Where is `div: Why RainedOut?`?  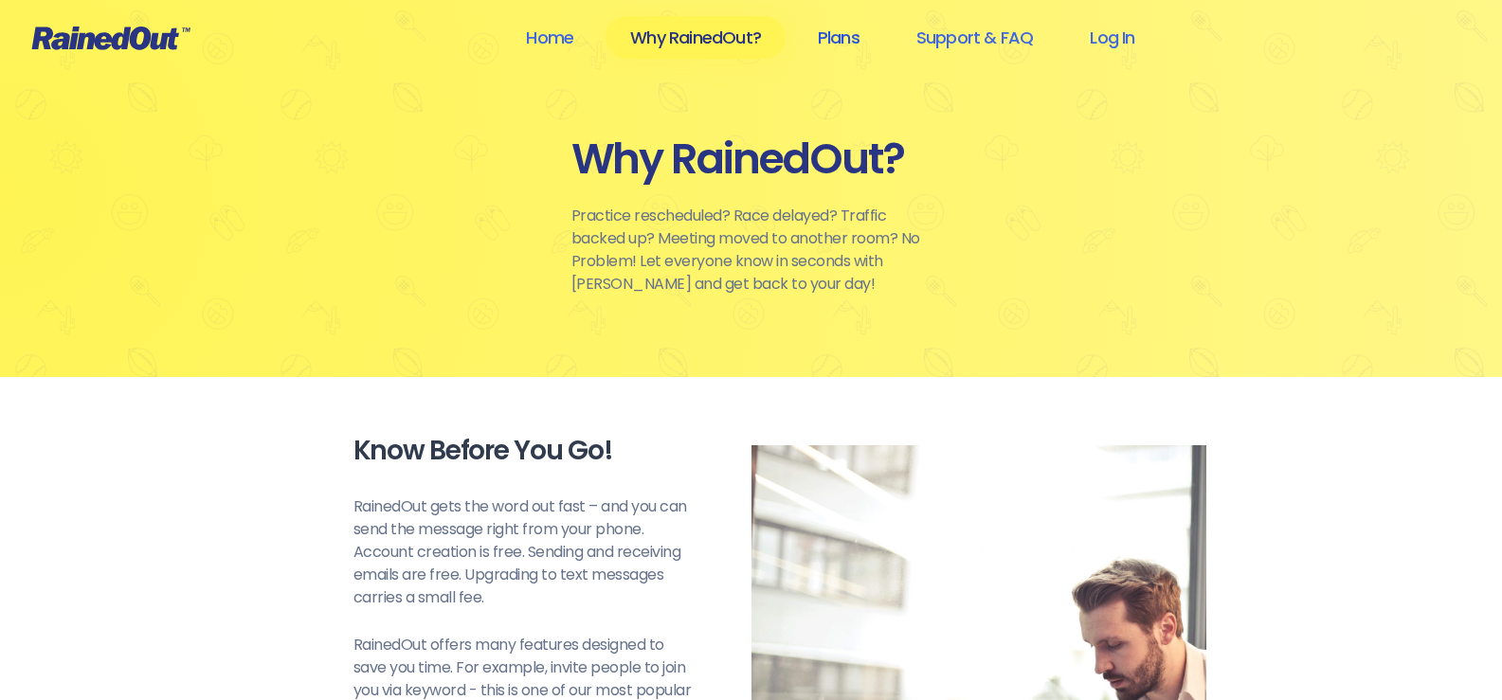 div: Why RainedOut? is located at coordinates (751, 159).